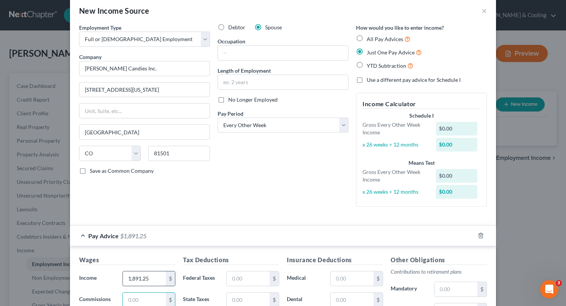  Describe the element at coordinates (231, 260) in the screenshot. I see `h5: Tax Deductions` at that location.